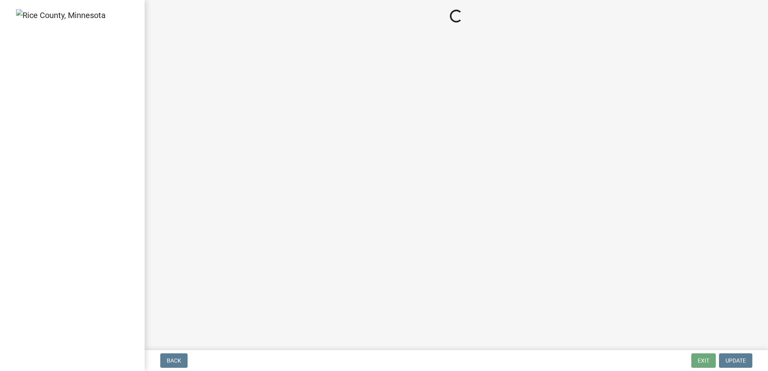 This screenshot has height=371, width=768. What do you see at coordinates (174, 361) in the screenshot?
I see `button: Back` at bounding box center [174, 361].